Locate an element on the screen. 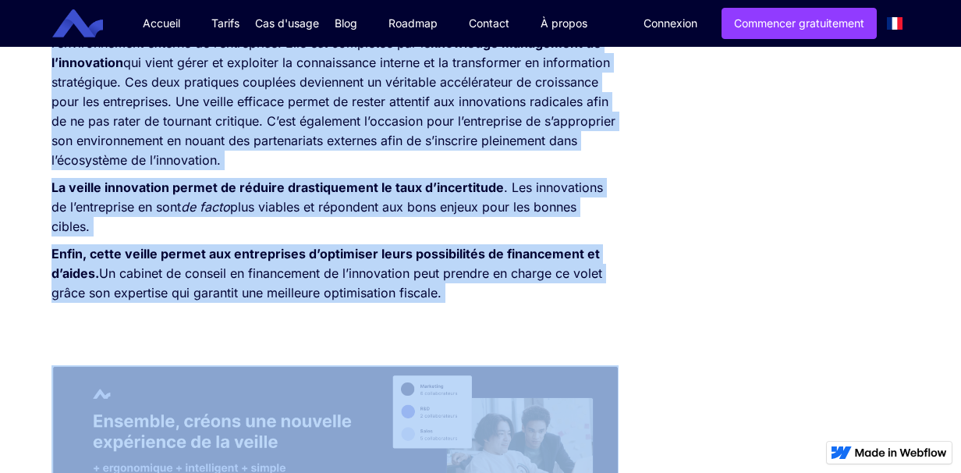 This screenshot has height=473, width=961. em: de facto is located at coordinates (205, 207).